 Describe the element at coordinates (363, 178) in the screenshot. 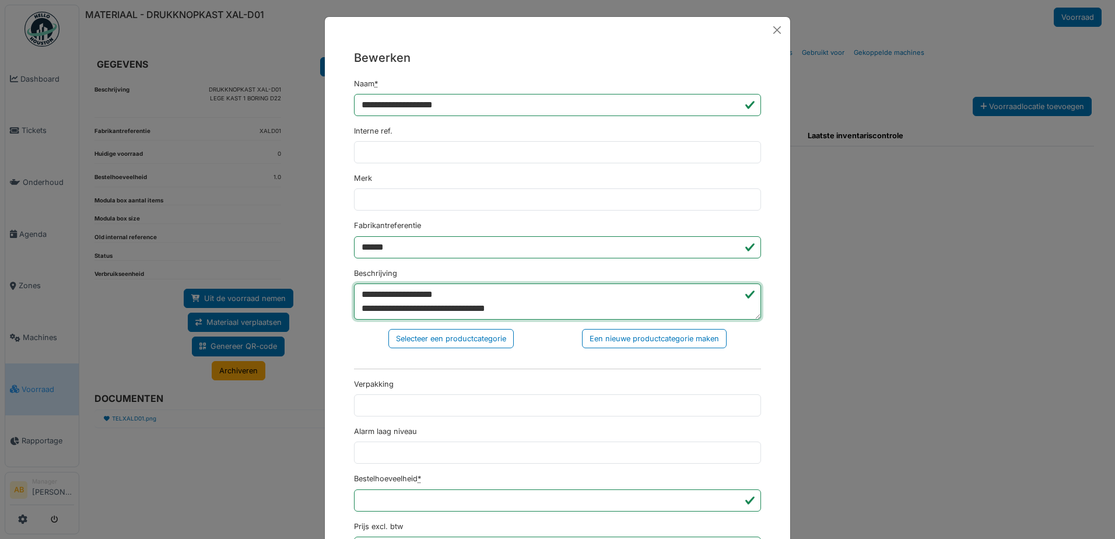

I see `label: Merk` at that location.